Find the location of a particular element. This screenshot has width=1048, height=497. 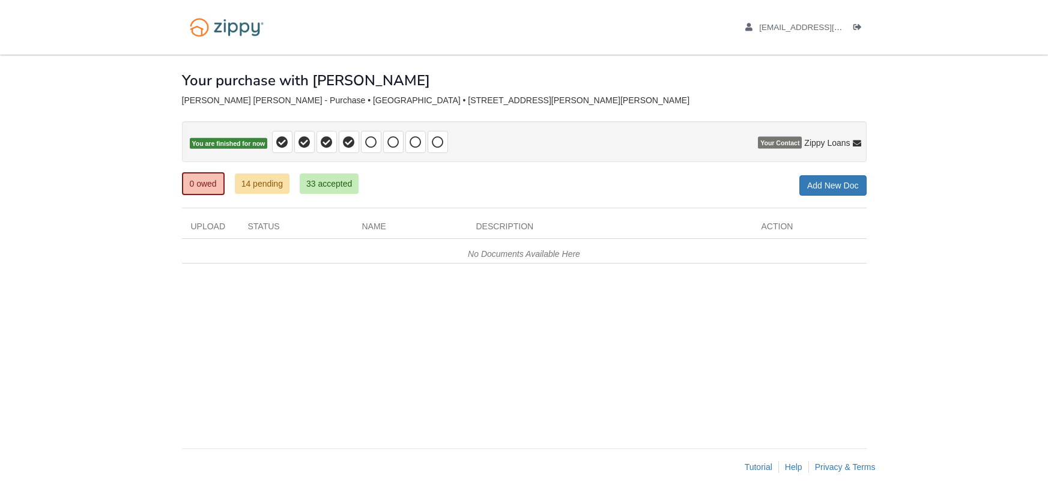

a: Add New Doc is located at coordinates (833, 186).